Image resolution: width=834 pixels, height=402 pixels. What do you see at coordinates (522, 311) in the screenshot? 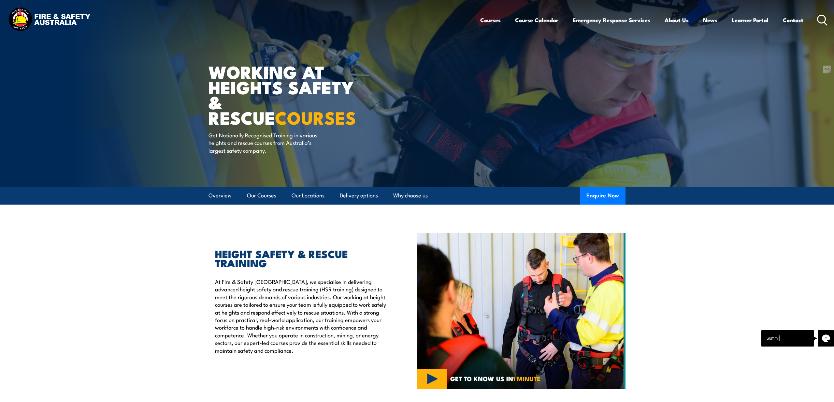
I see `img: Fire & Safety Australia offer working at heights courses and training` at bounding box center [522, 311].